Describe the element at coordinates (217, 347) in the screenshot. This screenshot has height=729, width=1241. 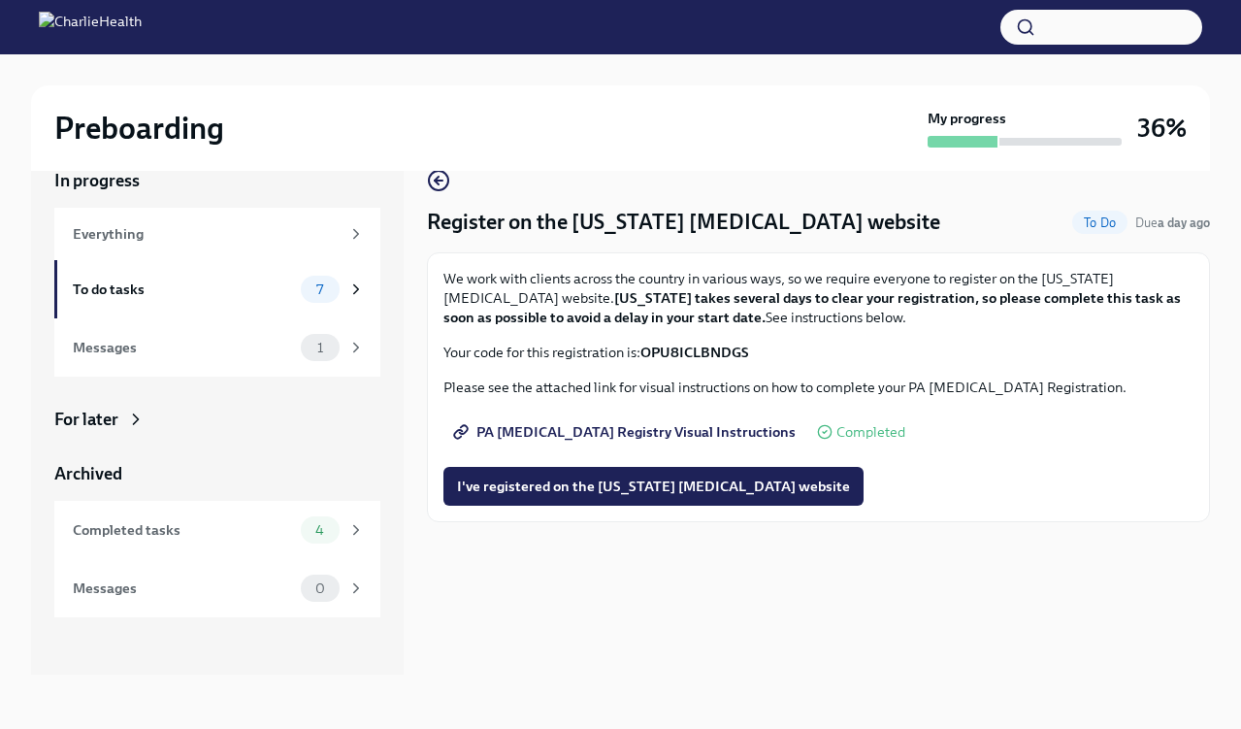
I see `a: Messages1` at that location.